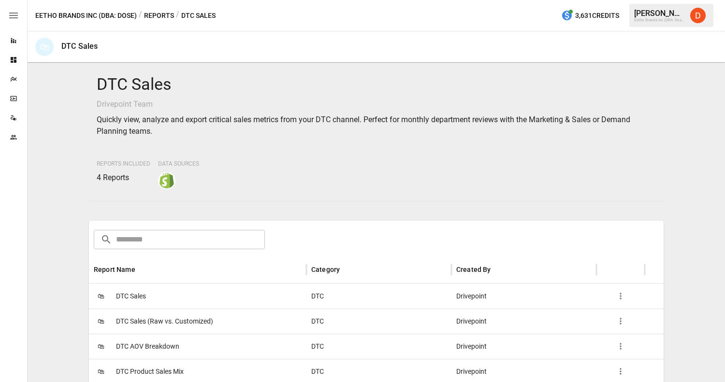  I want to click on button: Eetho Brands Inc (DBA: Dose), so click(86, 15).